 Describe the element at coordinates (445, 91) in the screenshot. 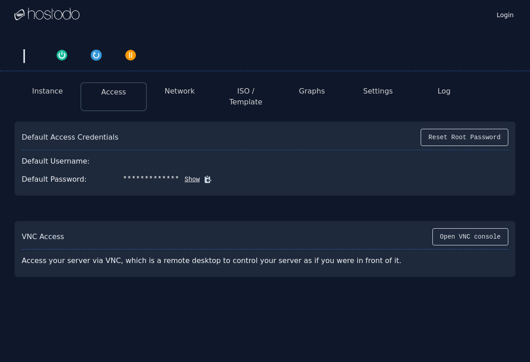

I see `button: Log` at that location.